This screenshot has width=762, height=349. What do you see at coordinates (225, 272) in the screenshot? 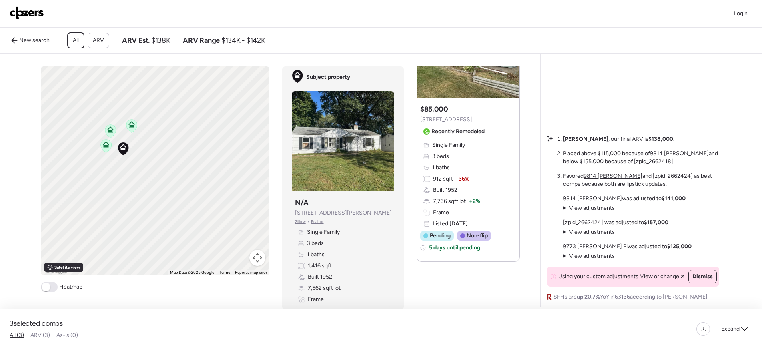
I see `a: Terms (opens in new tab)` at bounding box center [225, 272].